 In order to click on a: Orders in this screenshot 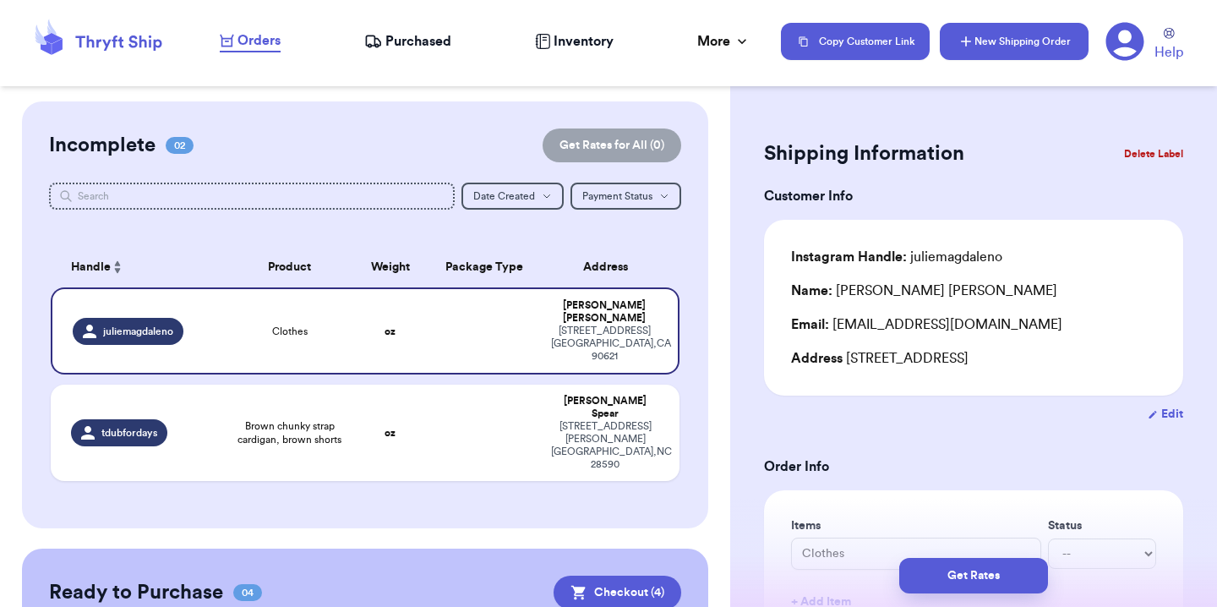, I will do `click(250, 41)`.